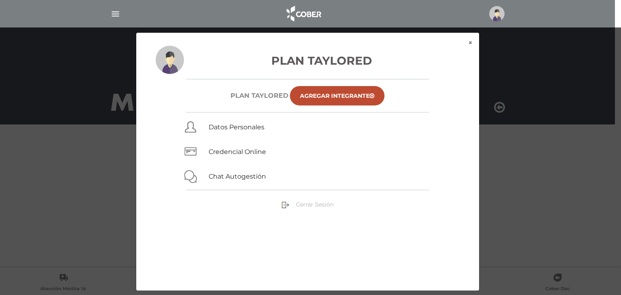  I want to click on img: logo_cober_home-white.png, so click(303, 14).